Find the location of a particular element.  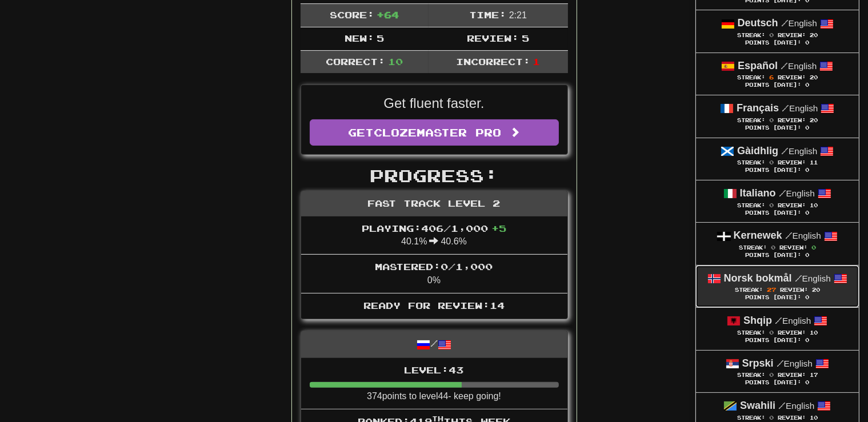

li: 40.1% 40.6% is located at coordinates (434, 236).